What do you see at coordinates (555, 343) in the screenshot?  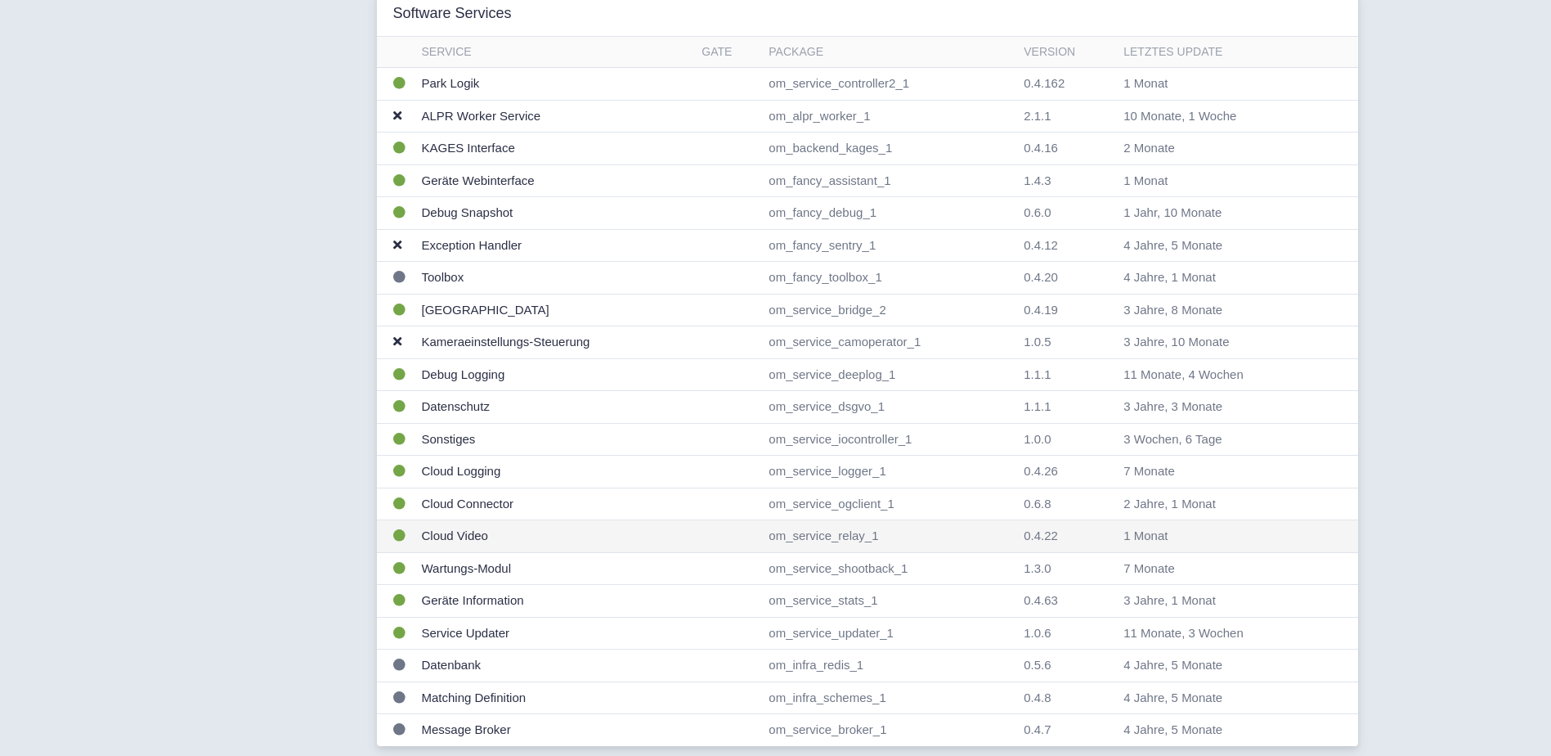 I see `td: Kameraeinstellungs-Steuerung` at bounding box center [555, 343].